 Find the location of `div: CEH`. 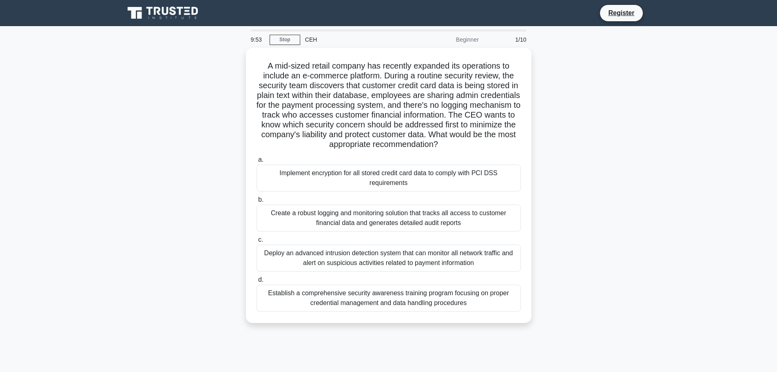

div: CEH is located at coordinates (356, 40).